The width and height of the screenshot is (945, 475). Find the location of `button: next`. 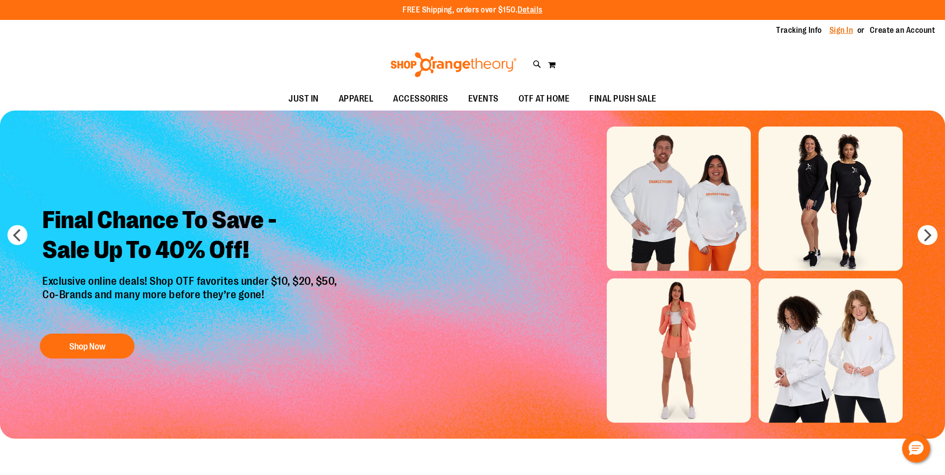

button: next is located at coordinates (927, 235).